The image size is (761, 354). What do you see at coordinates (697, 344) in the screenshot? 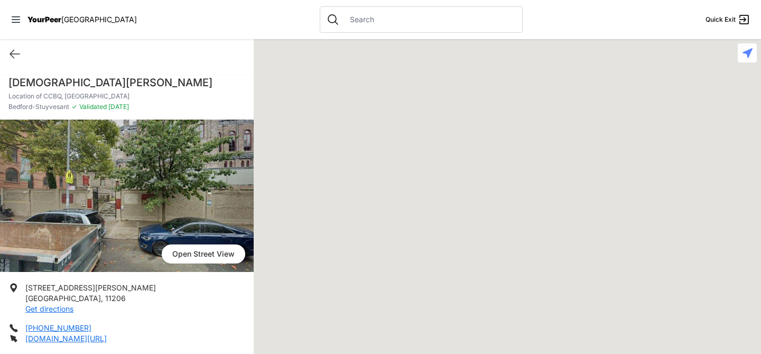
I see `div: The Gathering Place Drop-in Center` at bounding box center [697, 344].